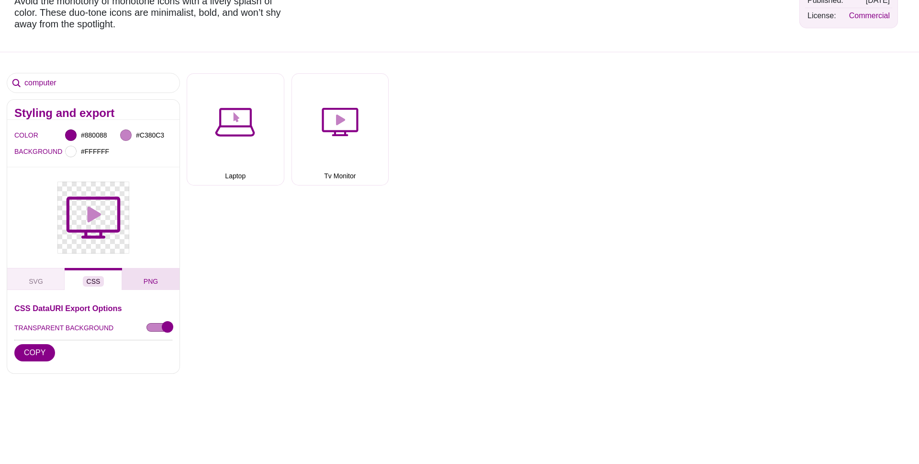 This screenshot has width=919, height=464. Describe the element at coordinates (236, 129) in the screenshot. I see `button: Laptop` at that location.